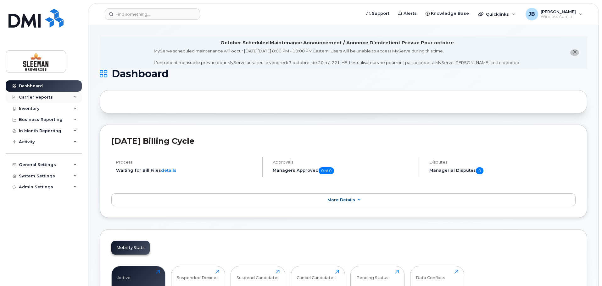 The image size is (602, 286). Describe the element at coordinates (140, 74) in the screenshot. I see `span: Dashboard` at that location.